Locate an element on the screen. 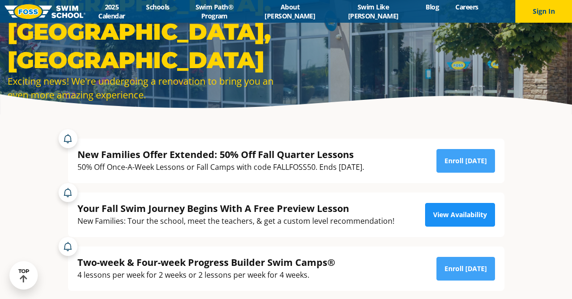 Image resolution: width=572 pixels, height=299 pixels. div: Exciting news! We're undergoing a renovation to bring you an even more amazing experience. is located at coordinates (145, 88).